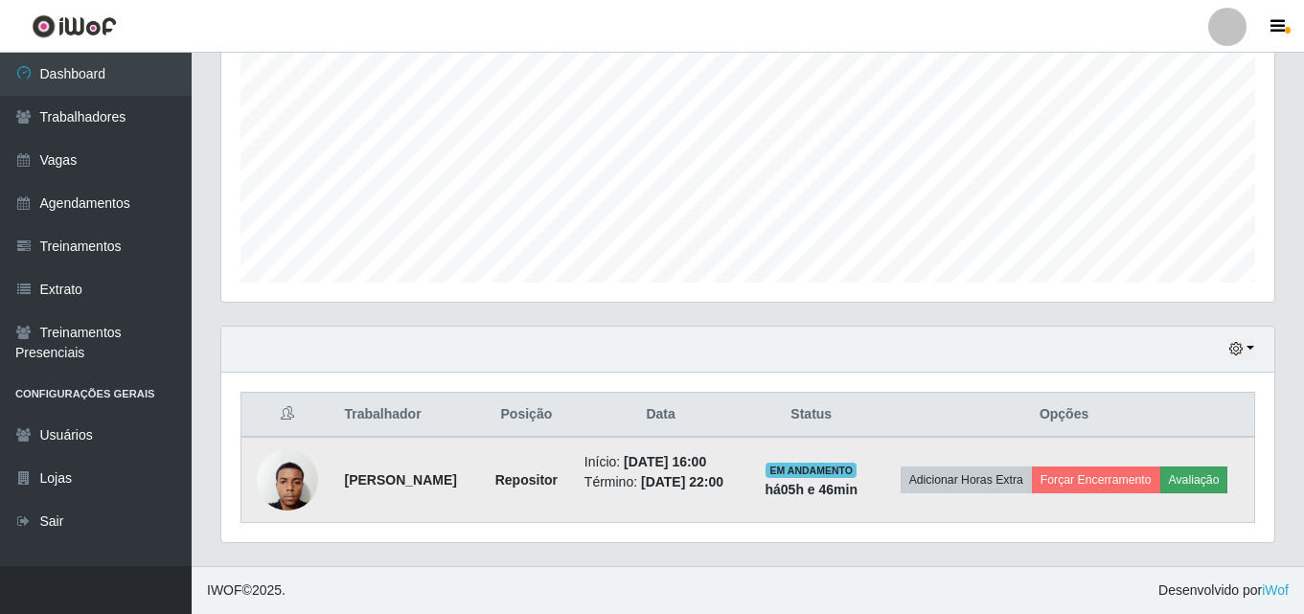 This screenshot has height=614, width=1304. I want to click on img: 1757365367921.jpeg, so click(287, 479).